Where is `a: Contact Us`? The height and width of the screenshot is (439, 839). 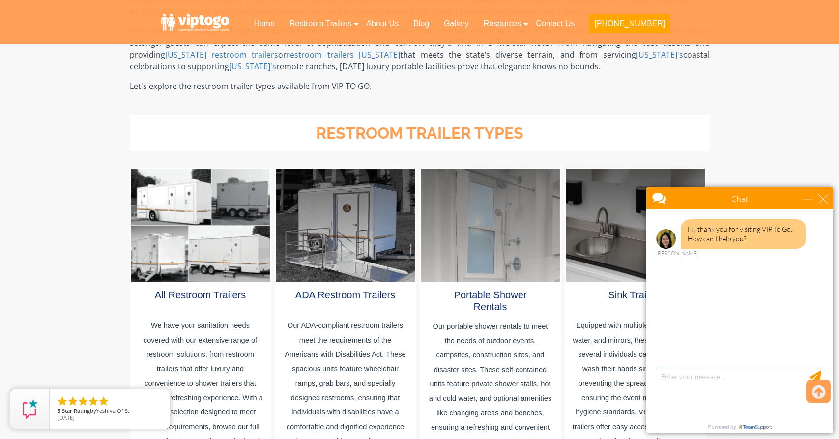 a: Contact Us is located at coordinates (555, 24).